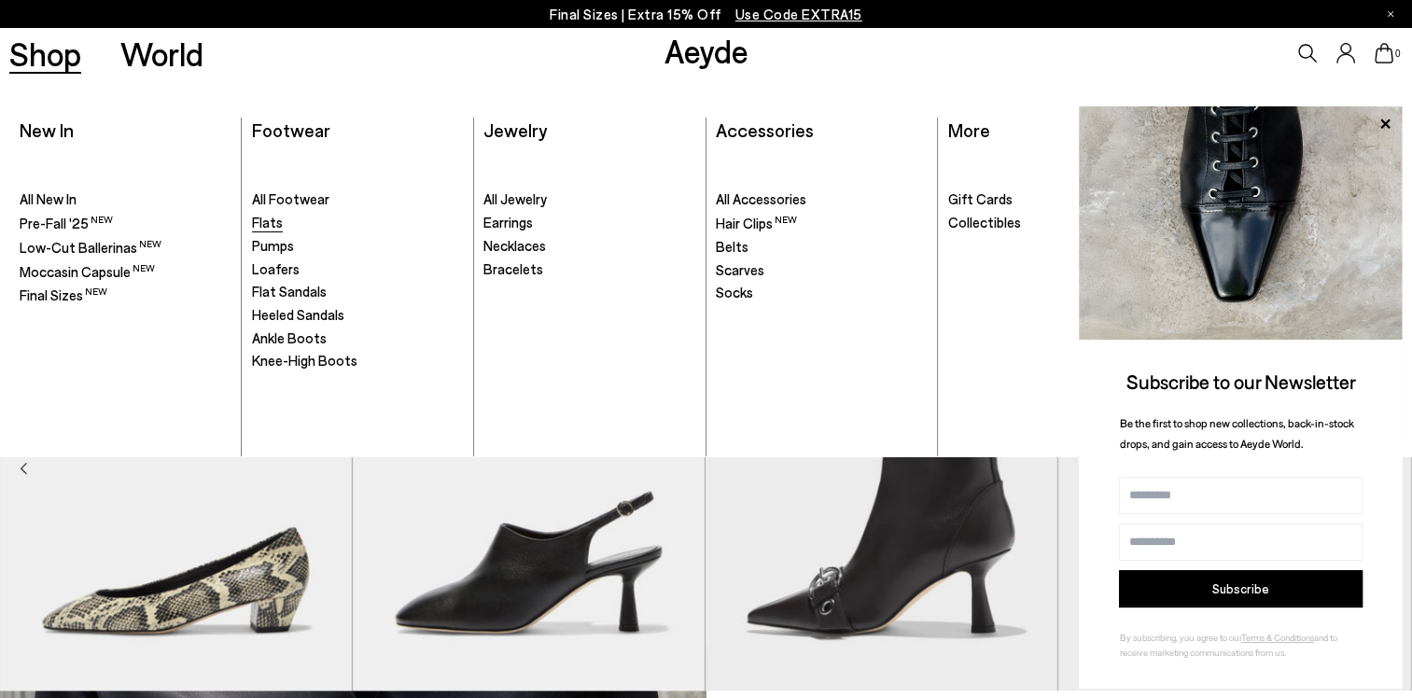 Image resolution: width=1412 pixels, height=698 pixels. Describe the element at coordinates (705, 14) in the screenshot. I see `p: Final Sizes | Extra 15% Off` at that location.